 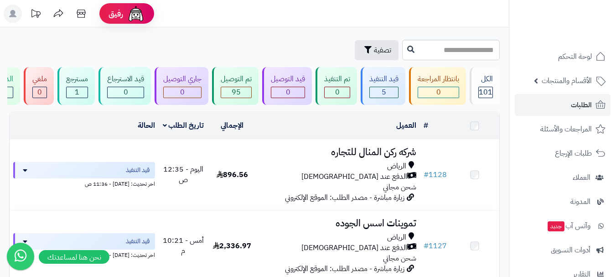 I want to click on span: جديد, so click(x=556, y=226).